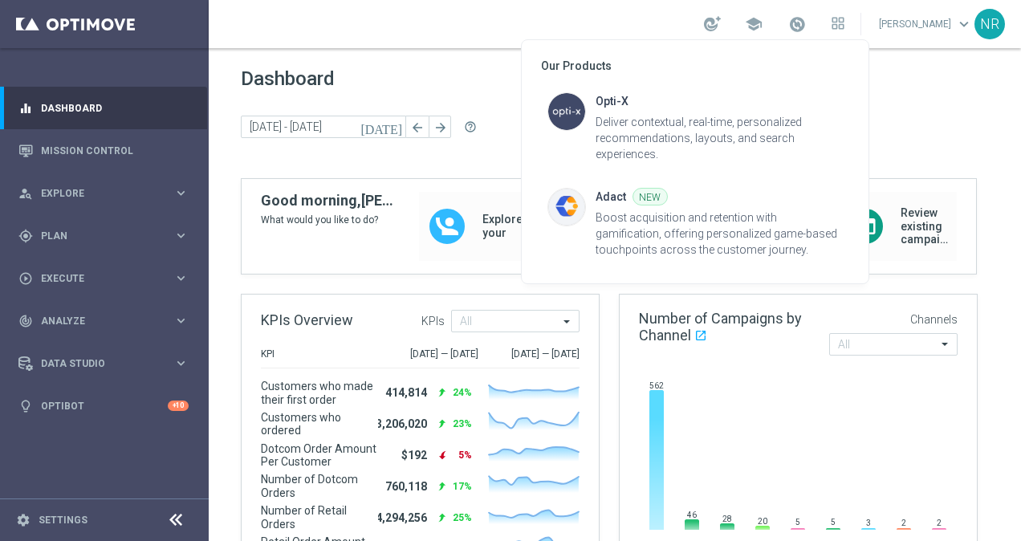 This screenshot has width=1021, height=541. Describe the element at coordinates (718, 138) in the screenshot. I see `div: Deliver contextual, real-time, personalized recommendations, layouts, and search experiences.` at that location.